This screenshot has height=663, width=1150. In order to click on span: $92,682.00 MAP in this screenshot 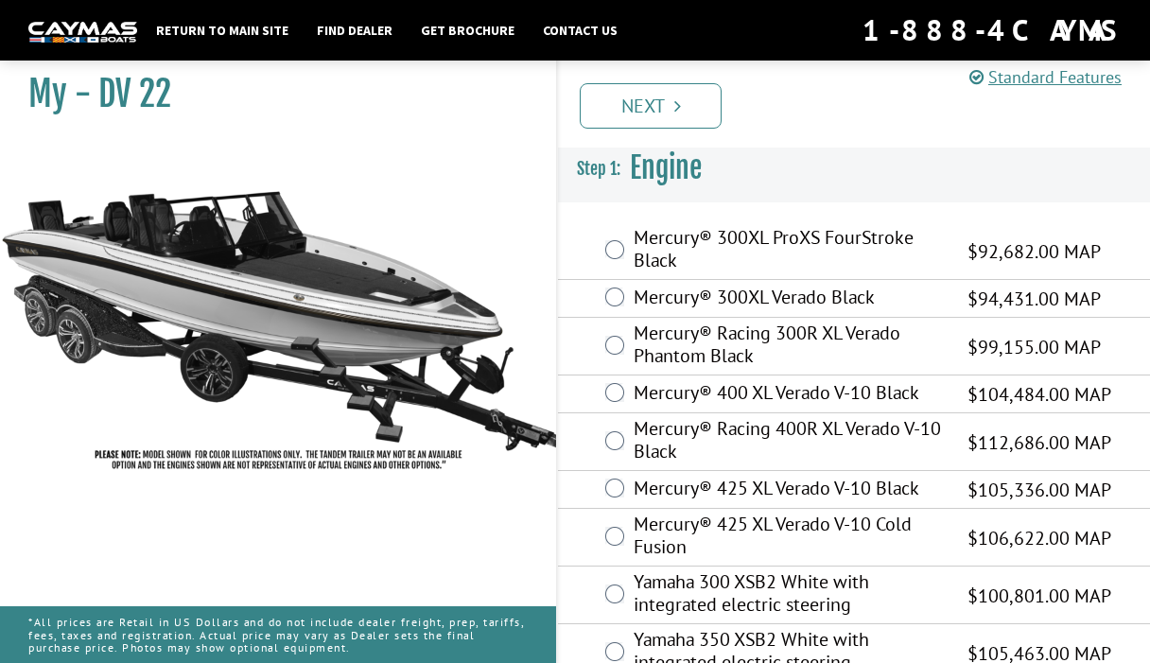, I will do `click(1034, 252)`.